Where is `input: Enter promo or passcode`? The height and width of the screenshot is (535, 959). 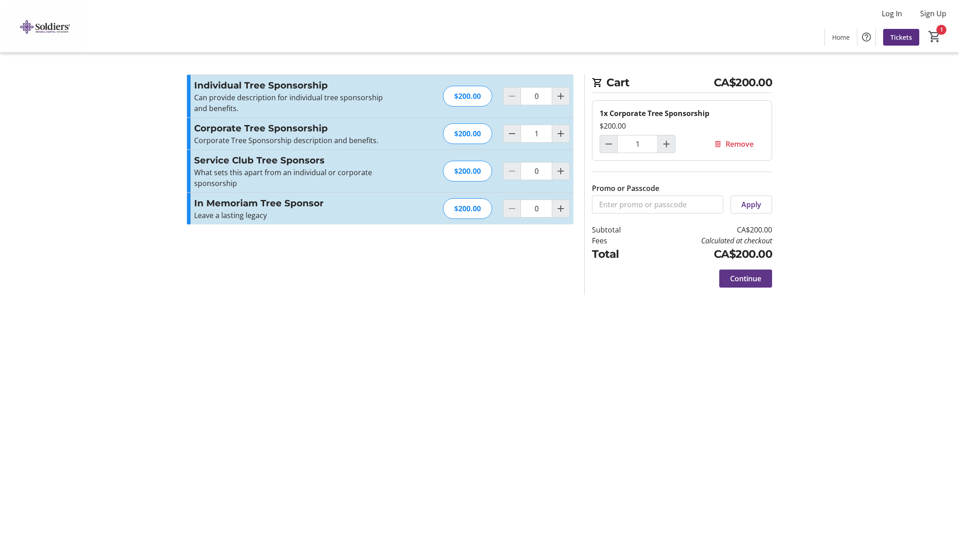
input: Enter promo or passcode is located at coordinates (657, 205).